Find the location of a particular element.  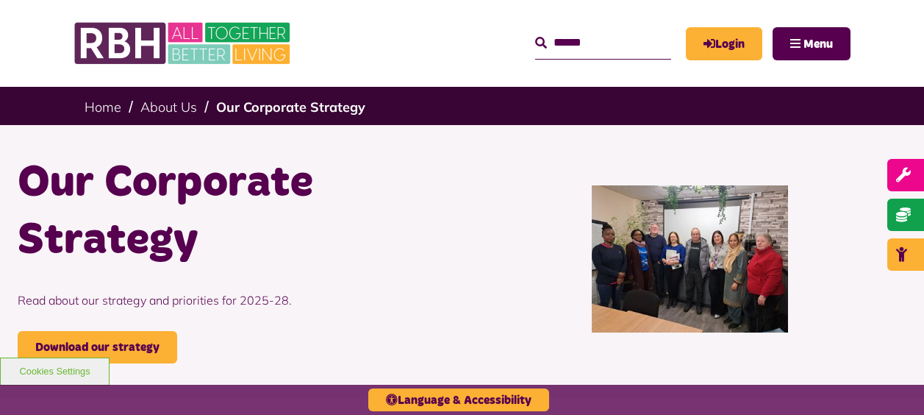

span: Menu is located at coordinates (818, 44).